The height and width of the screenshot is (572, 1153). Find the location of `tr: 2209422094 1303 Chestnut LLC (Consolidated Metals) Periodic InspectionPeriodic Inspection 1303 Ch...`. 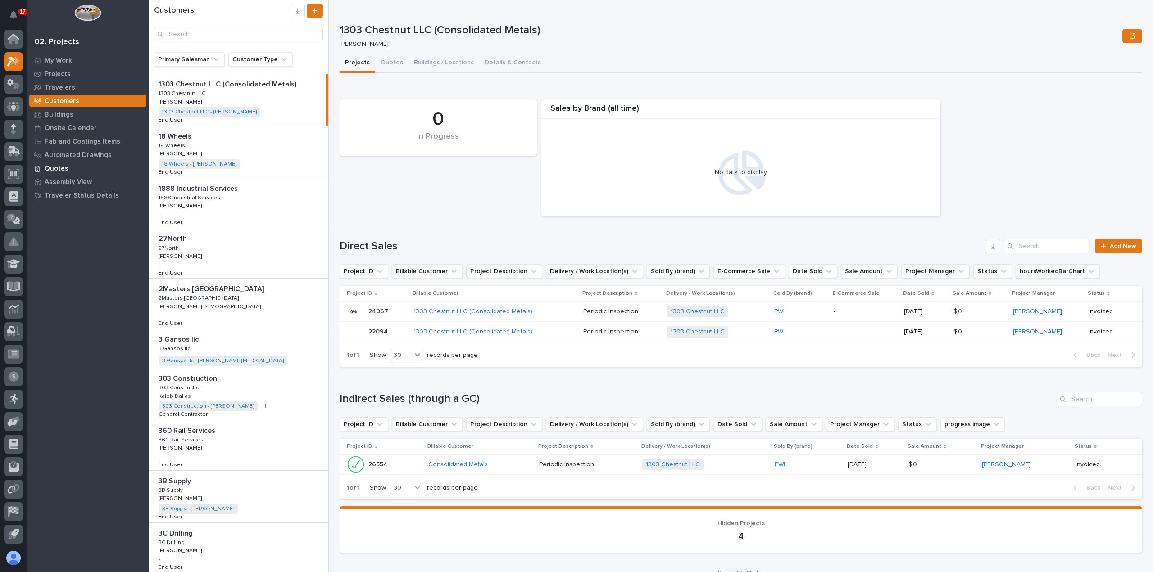

tr: 2209422094 1303 Chestnut LLC (Consolidated Metals) Periodic InspectionPeriodic Inspection 1303 Ch... is located at coordinates (741, 332).